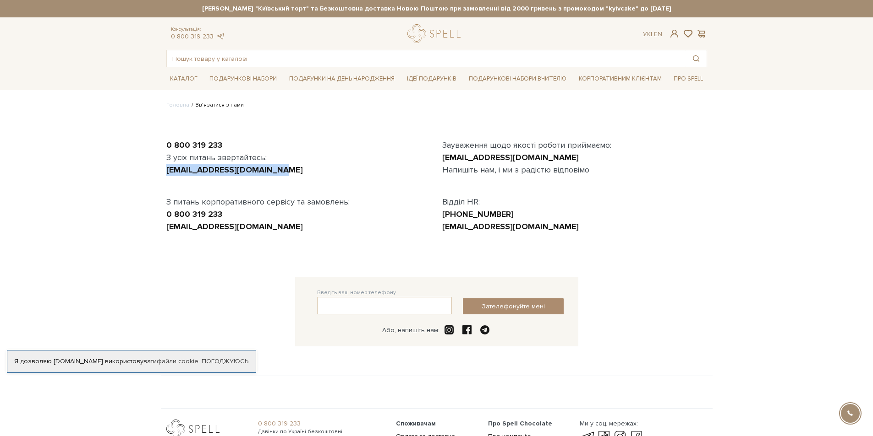  What do you see at coordinates (431, 79) in the screenshot?
I see `a: Ідеї подарунків` at bounding box center [431, 79].